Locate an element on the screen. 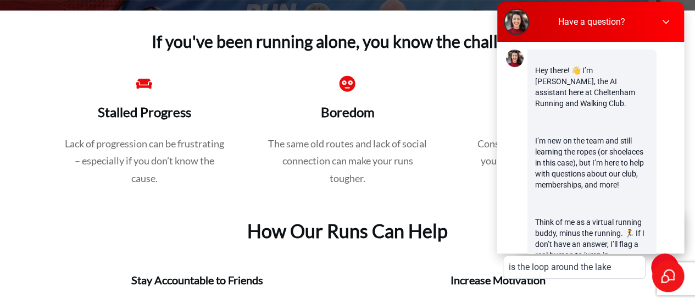 This screenshot has width=695, height=303. p: Lack of progression can be frustrating – especially if you don’t know the cause. is located at coordinates (144, 167).